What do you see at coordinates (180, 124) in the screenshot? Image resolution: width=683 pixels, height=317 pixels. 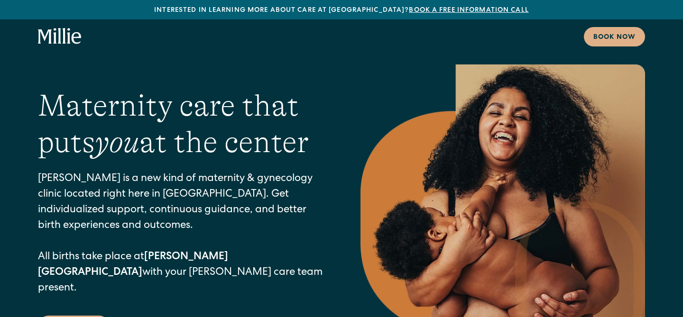 I see `h1: Maternity care that puts at the center` at bounding box center [180, 124].